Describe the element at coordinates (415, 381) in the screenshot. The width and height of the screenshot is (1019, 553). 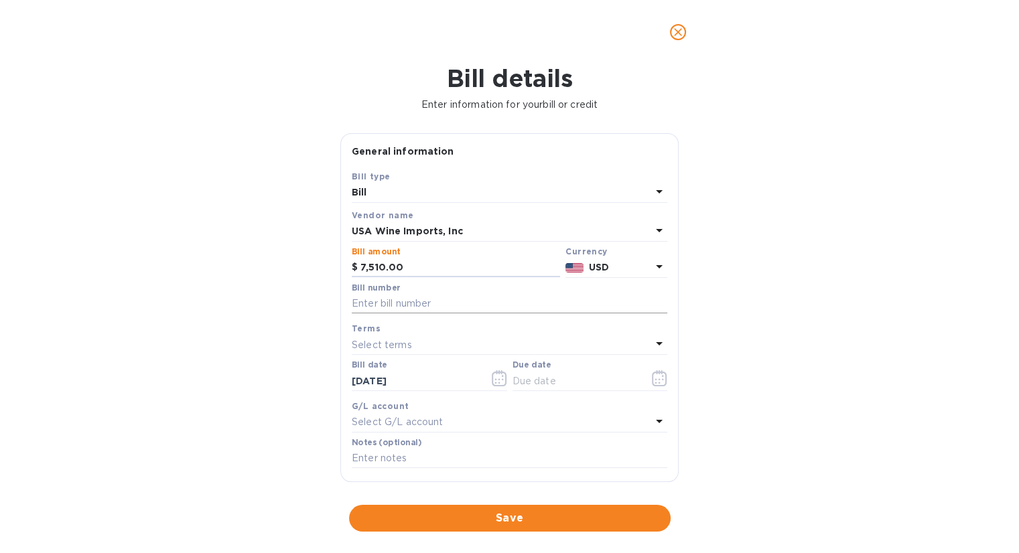
I see `input: Select date` at that location.